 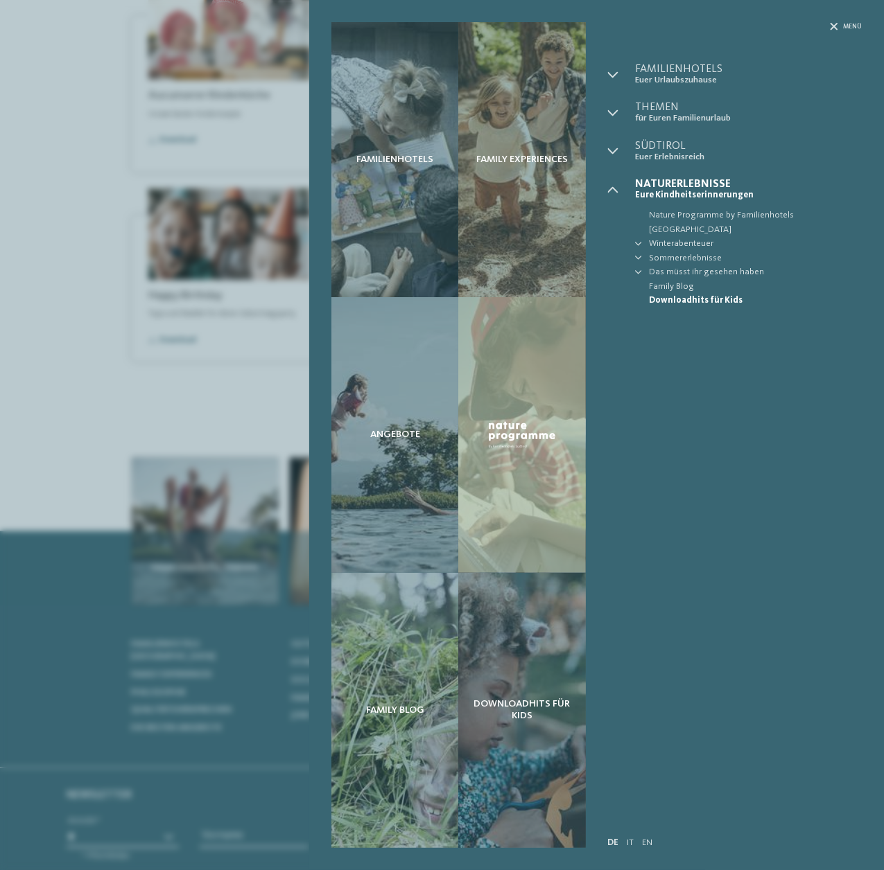 I want to click on a: Ausmalbilder, Rätsel, Geschichten und vieles mehr Downloadhits für Kids, so click(x=521, y=710).